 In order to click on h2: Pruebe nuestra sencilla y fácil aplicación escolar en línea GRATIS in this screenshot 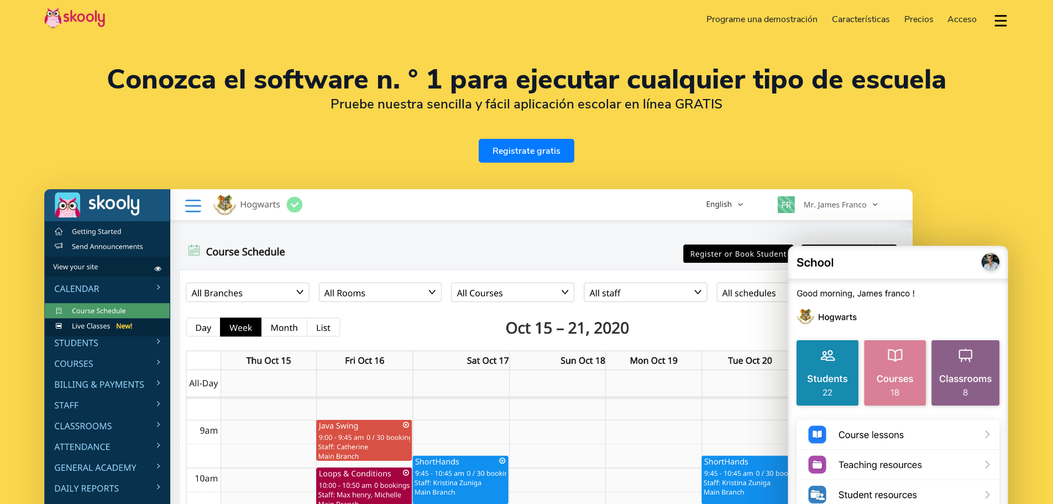, I will do `click(526, 104)`.